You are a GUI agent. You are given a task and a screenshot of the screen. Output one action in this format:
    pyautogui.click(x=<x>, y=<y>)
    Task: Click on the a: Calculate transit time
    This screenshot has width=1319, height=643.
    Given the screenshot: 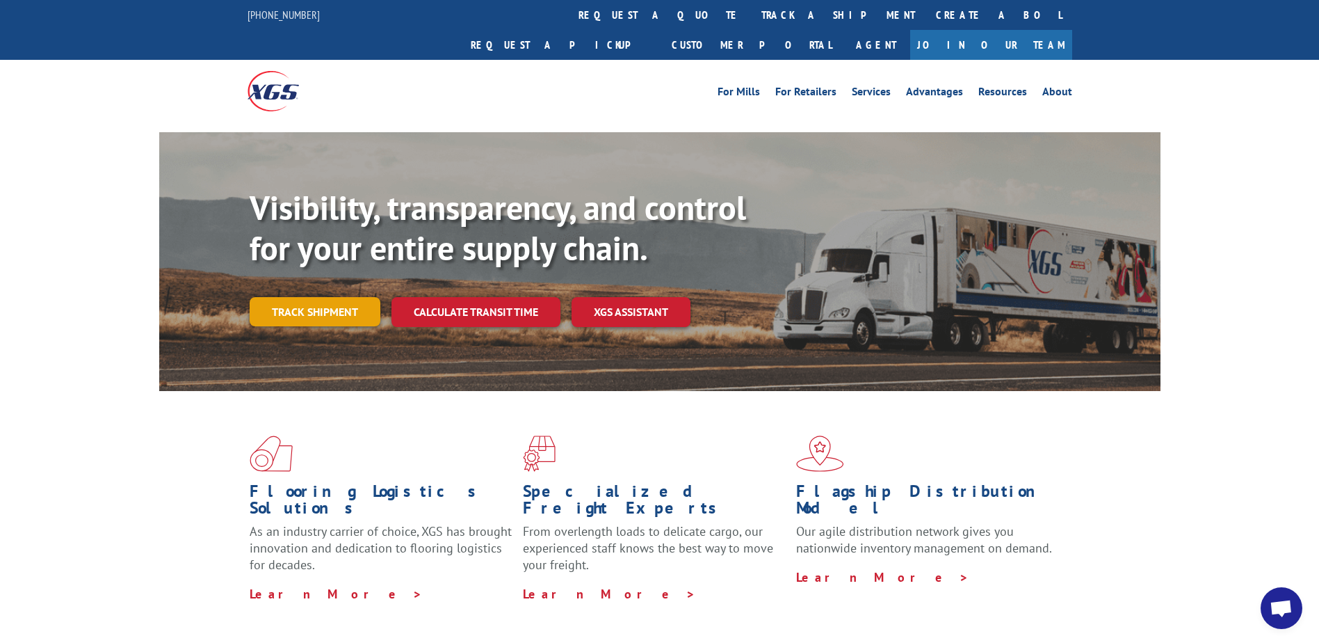 What is the action you would take?
    pyautogui.click(x=476, y=312)
    